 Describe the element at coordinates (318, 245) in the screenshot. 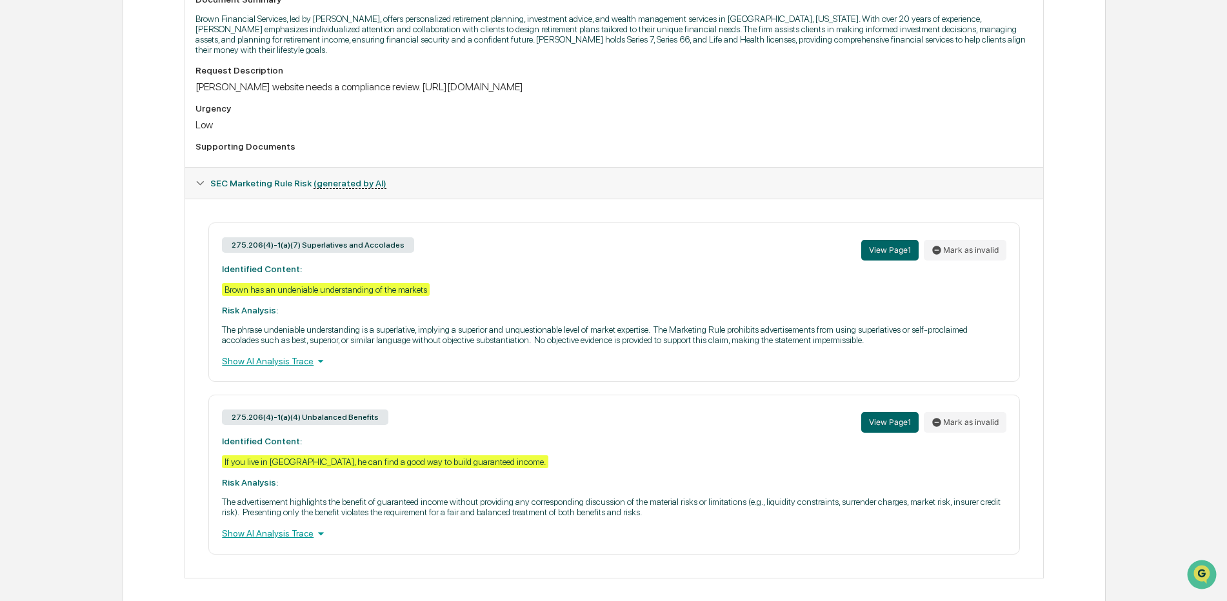

I see `div: 275.206(4)-1(a)(7) Superlatives and Accolades` at that location.